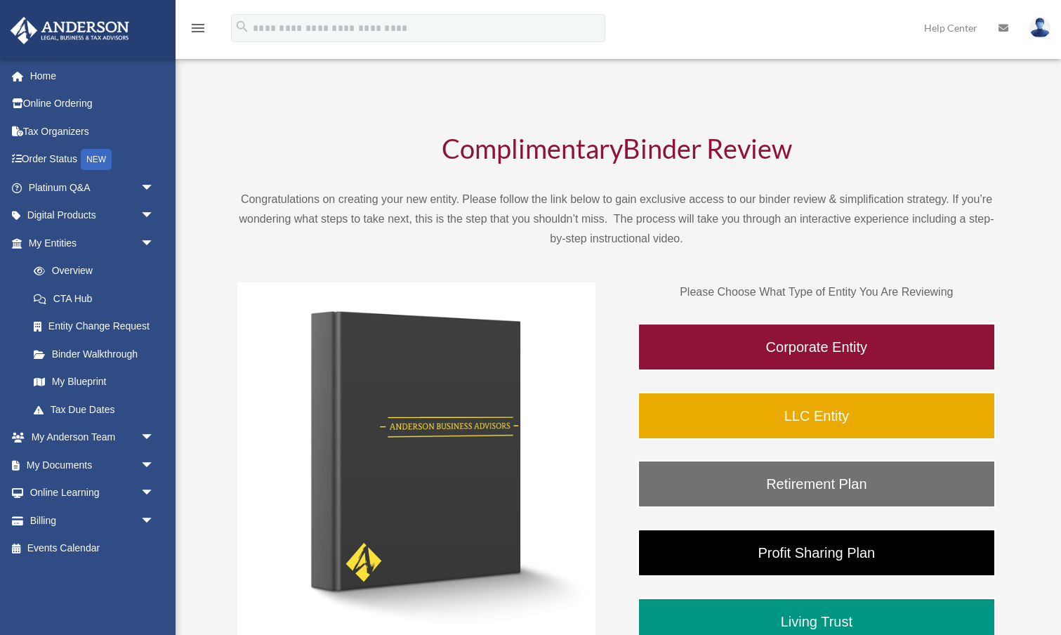 This screenshot has height=635, width=1061. Describe the element at coordinates (70, 30) in the screenshot. I see `img: Anderson Advisors Platinum Portal` at that location.